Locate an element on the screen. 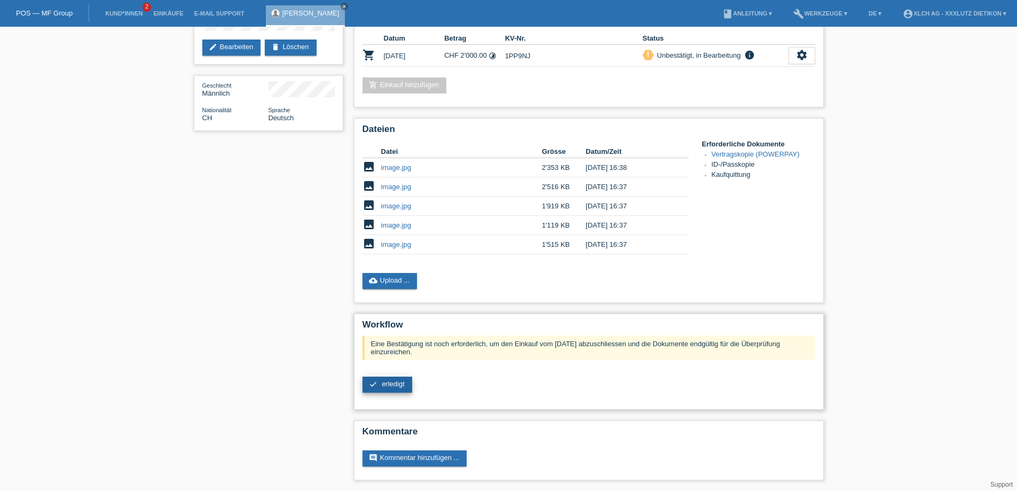 This screenshot has height=491, width=1017. a: add_shopping_cartEinkauf hinzufügen is located at coordinates (405, 85).